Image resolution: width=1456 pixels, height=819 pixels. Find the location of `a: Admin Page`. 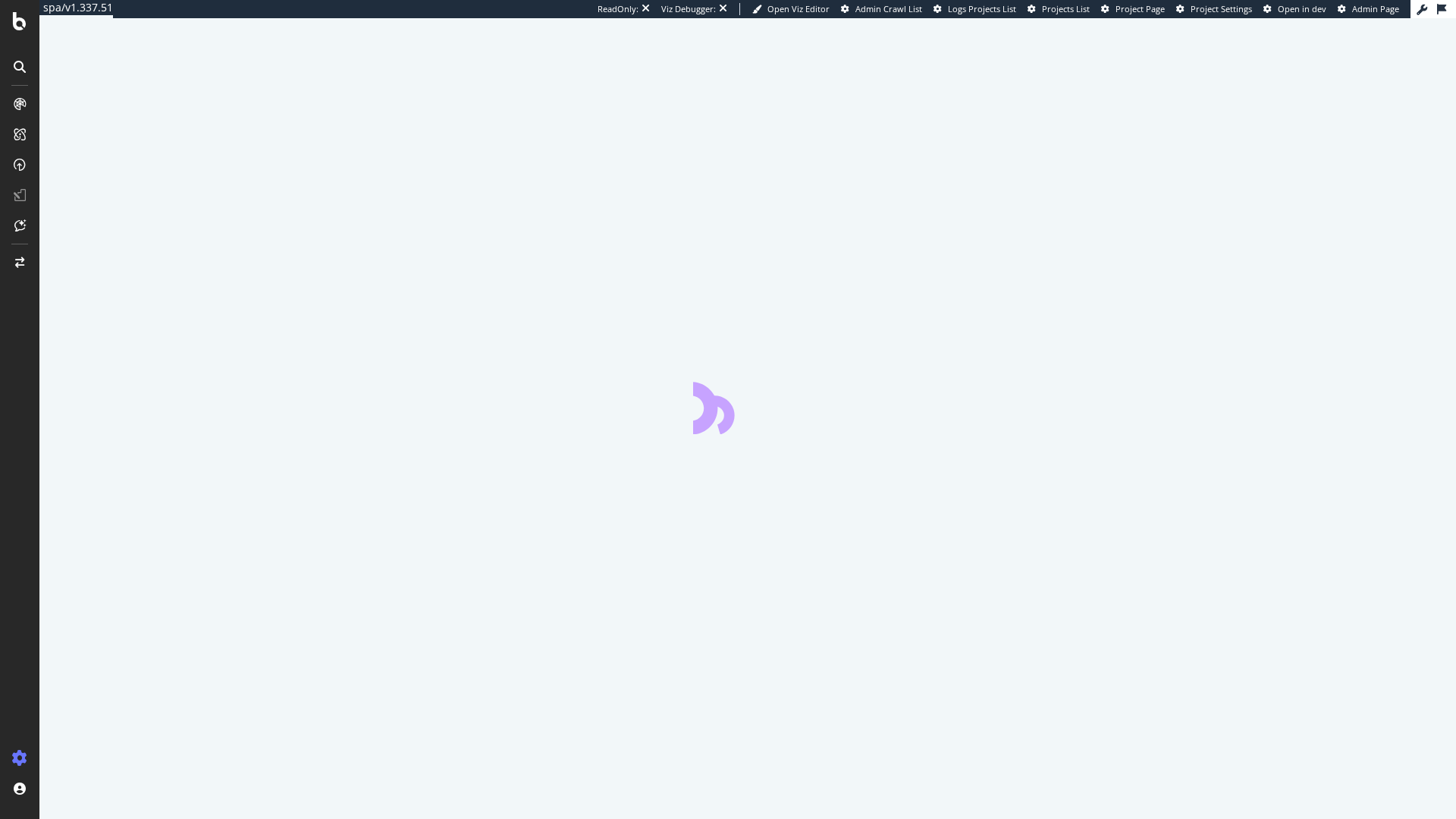

a: Admin Page is located at coordinates (1368, 9).